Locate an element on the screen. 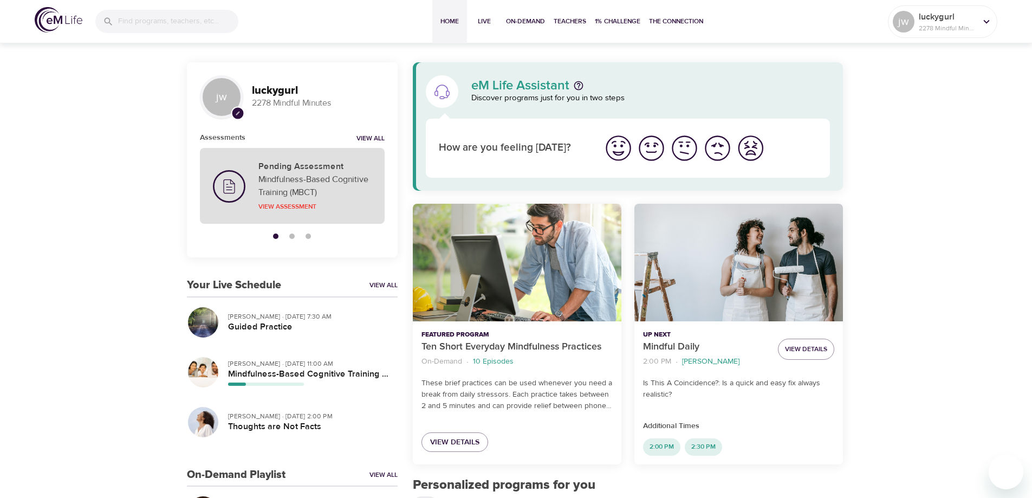  img: bad is located at coordinates (717, 148).